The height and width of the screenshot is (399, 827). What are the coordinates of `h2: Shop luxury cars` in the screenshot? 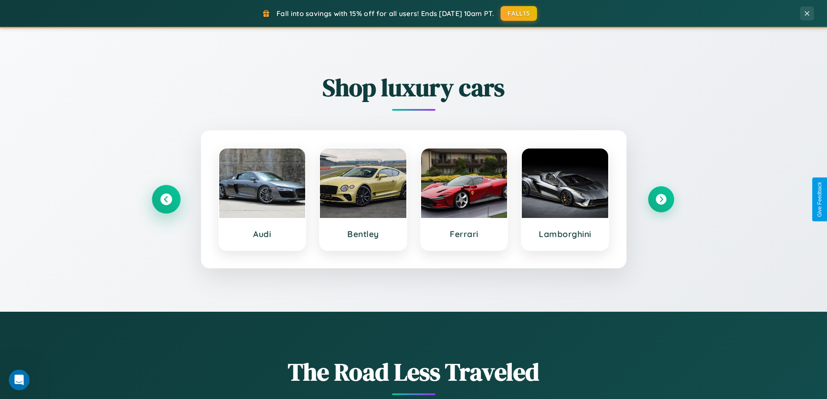 It's located at (414, 87).